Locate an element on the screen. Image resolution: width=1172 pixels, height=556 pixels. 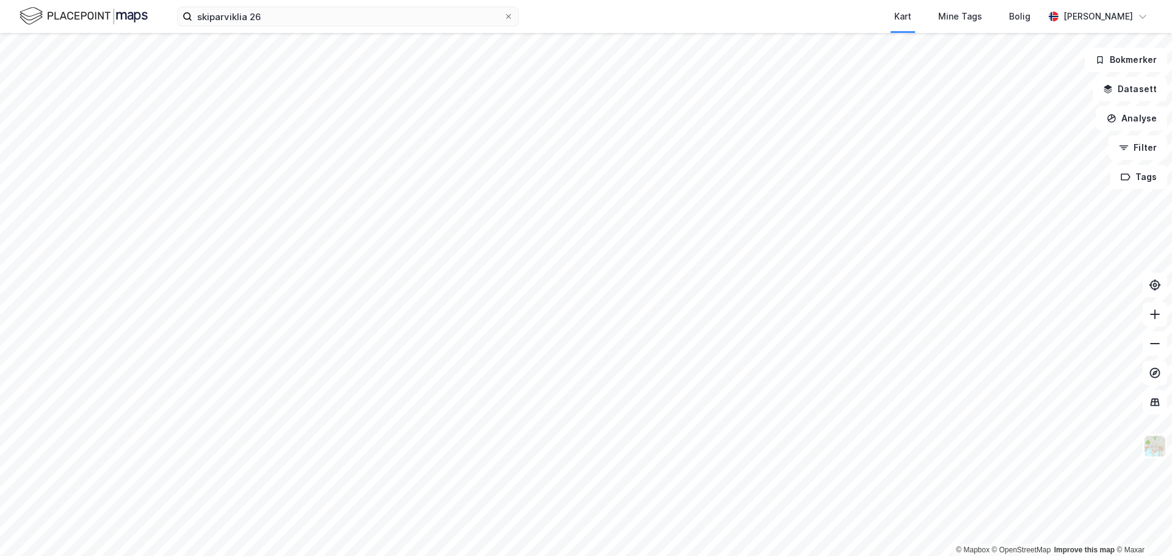
div: Kart is located at coordinates (903, 16).